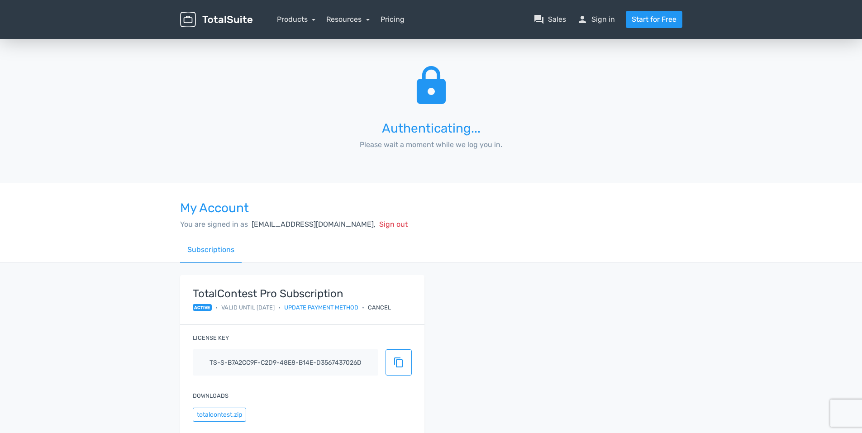  What do you see at coordinates (211, 337) in the screenshot?
I see `label: License key` at bounding box center [211, 337].